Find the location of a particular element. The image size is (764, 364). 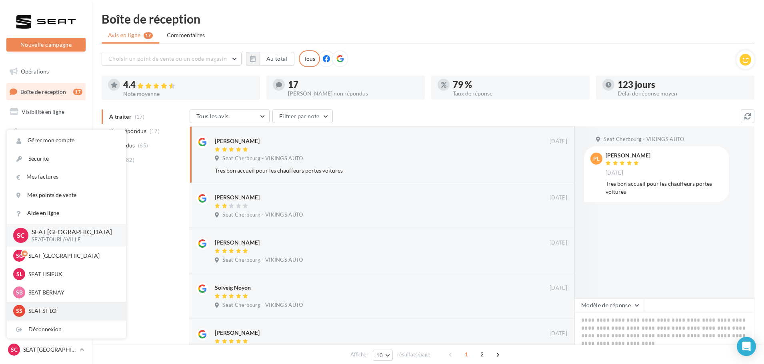

span: (17) is located at coordinates (154, 131).